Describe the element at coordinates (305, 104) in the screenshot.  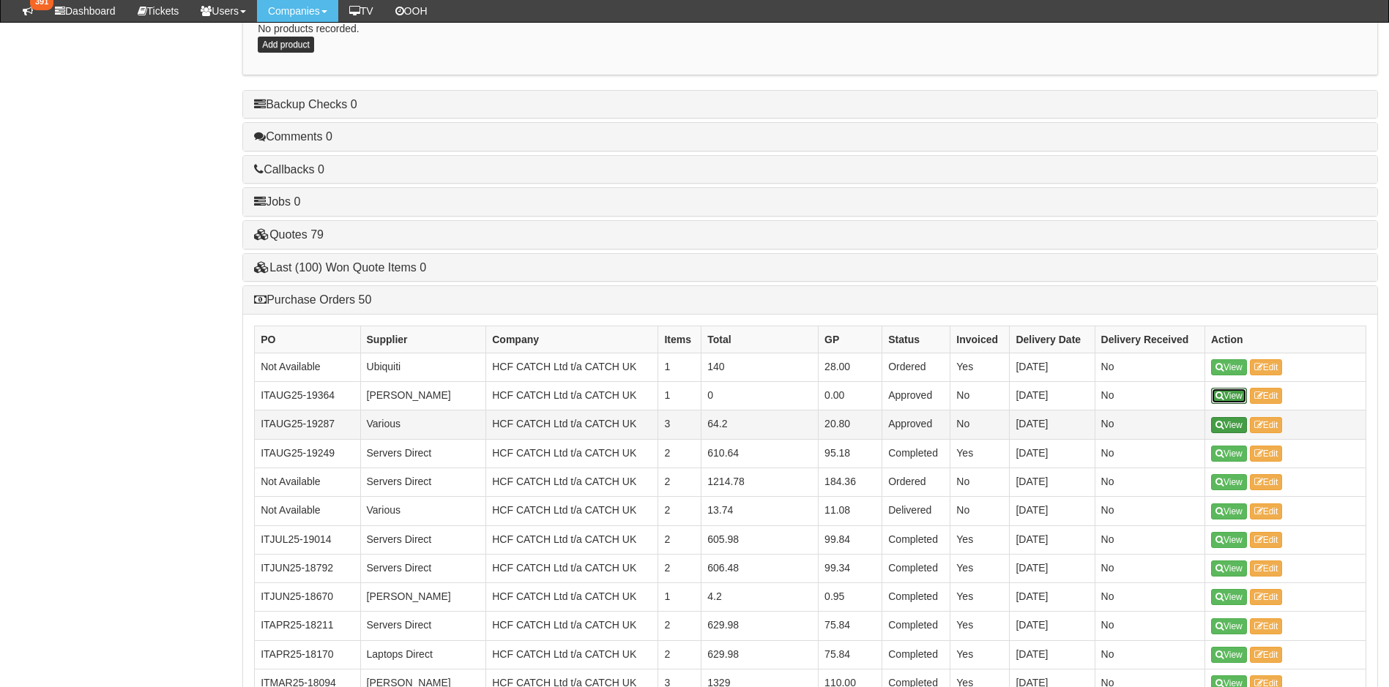
I see `a: Backup Checks 0` at that location.